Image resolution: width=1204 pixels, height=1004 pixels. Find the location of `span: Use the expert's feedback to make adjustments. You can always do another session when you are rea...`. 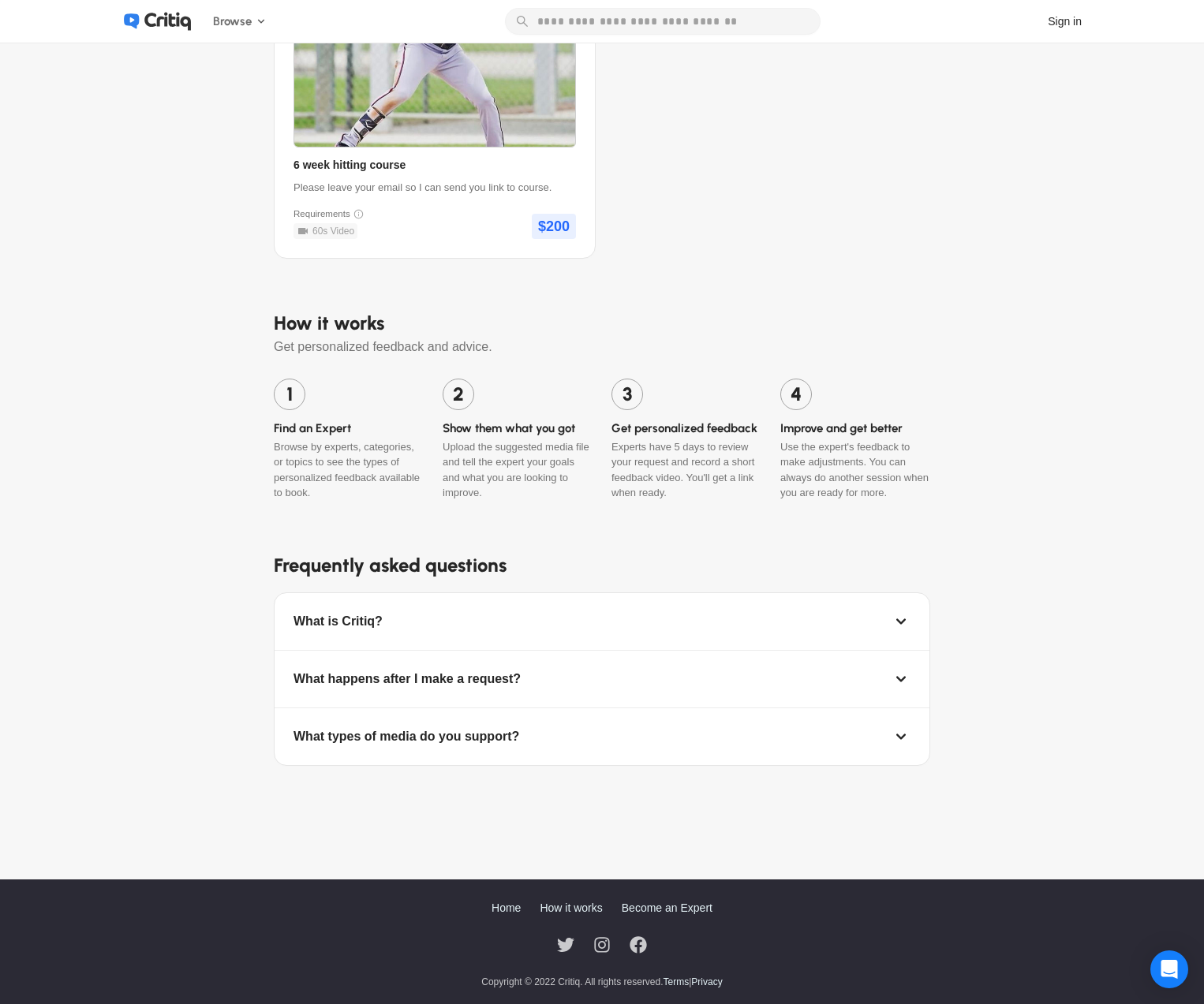

span: Use the expert's feedback to make adjustments. You can always do another session when you are rea... is located at coordinates (856, 470).